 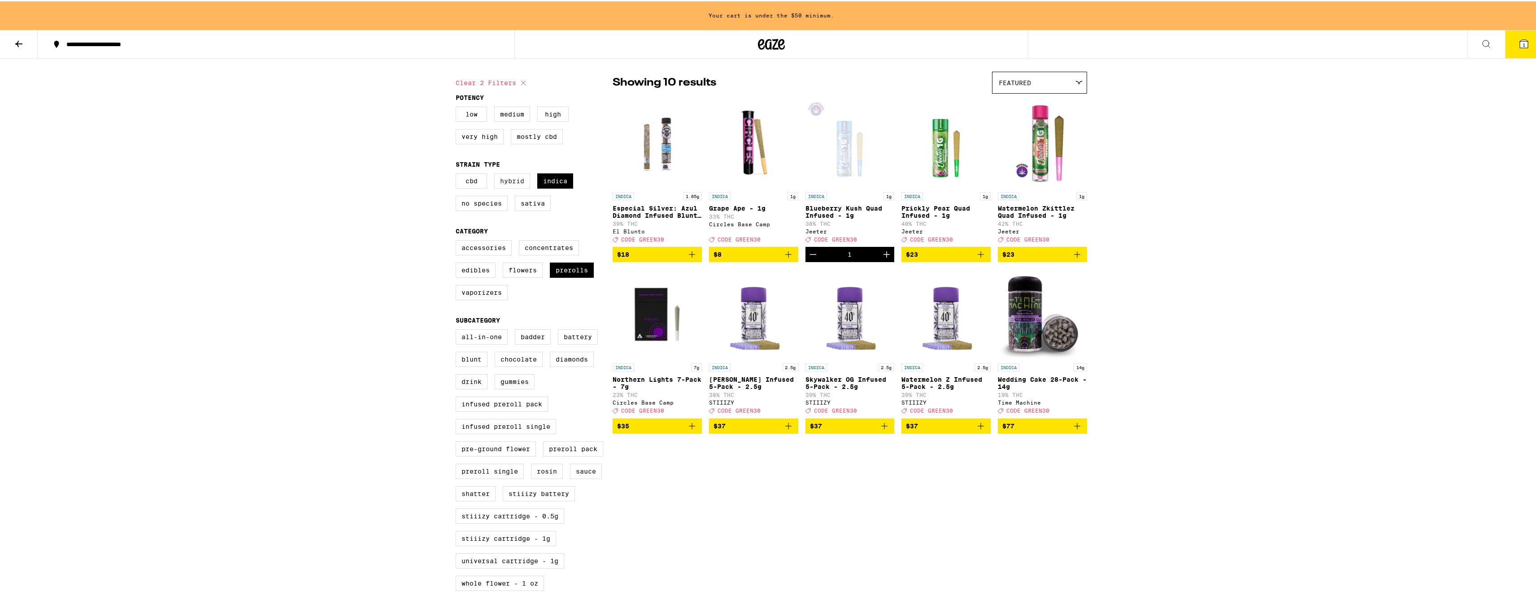 What do you see at coordinates (717, 253) in the screenshot?
I see `span: $8` at bounding box center [717, 253].